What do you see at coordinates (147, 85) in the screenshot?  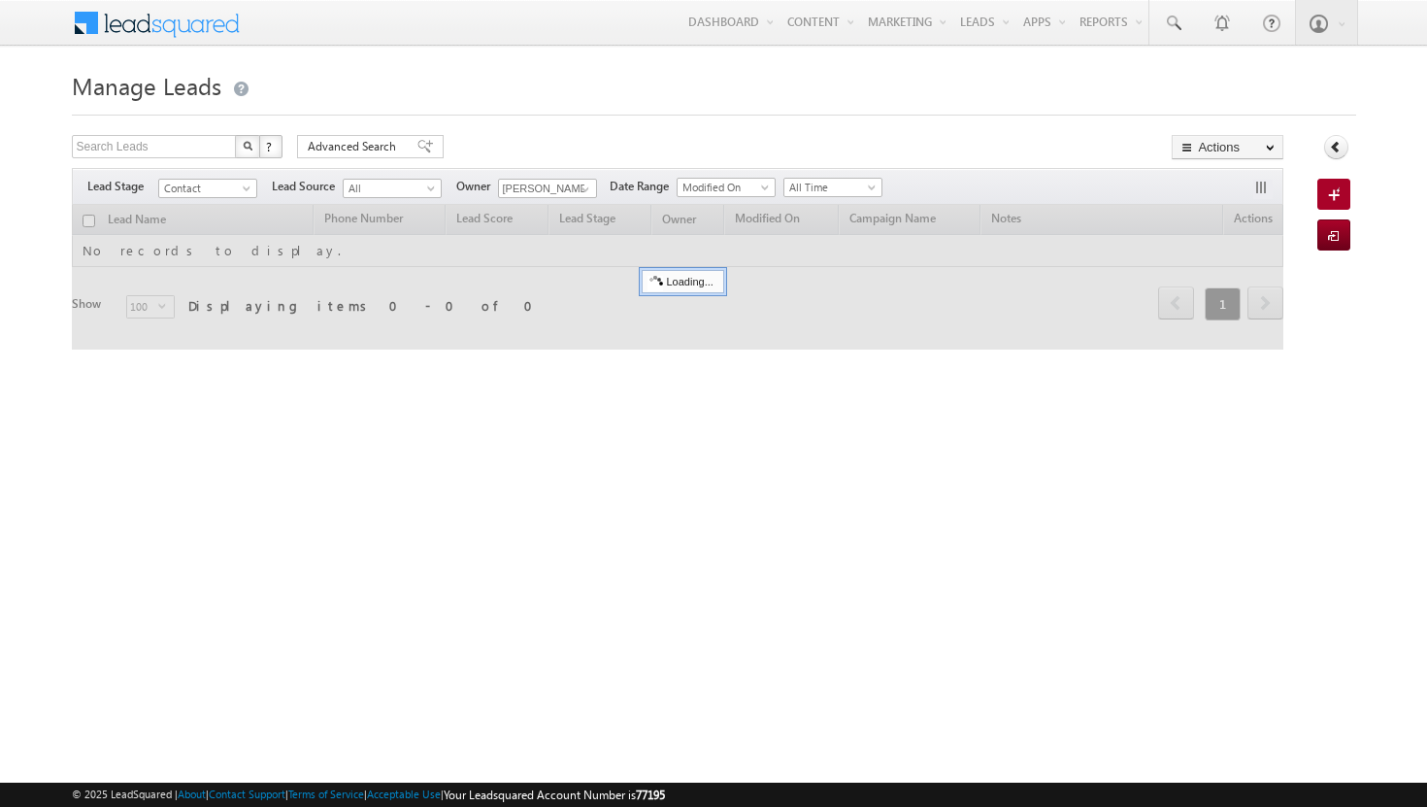 I see `span: Manage Leads` at bounding box center [147, 85].